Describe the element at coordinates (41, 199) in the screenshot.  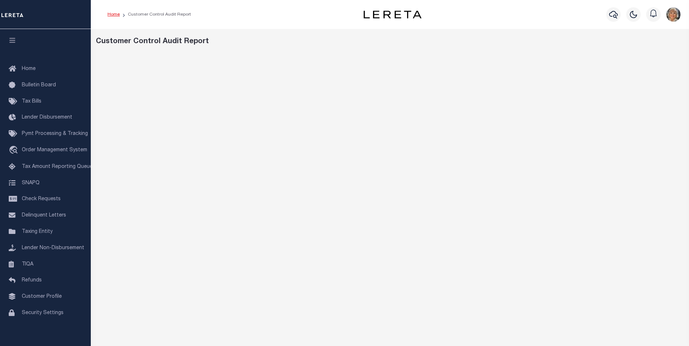
I see `span: Check Requests` at that location.